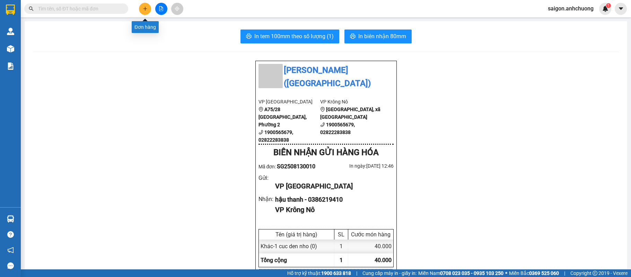 The height and width of the screenshot is (277, 631). I want to click on div: hậu thanh - 0386219410, so click(331, 199).